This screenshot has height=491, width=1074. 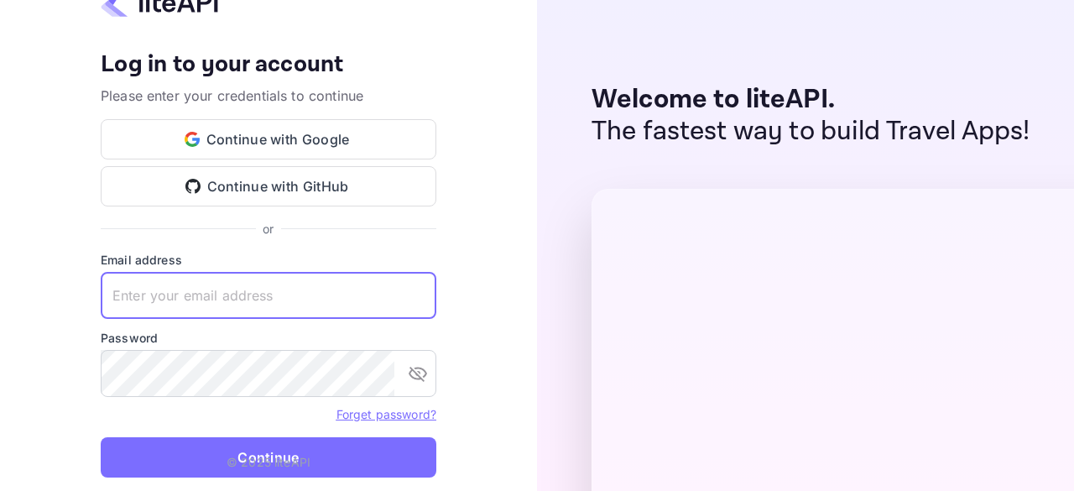 I want to click on p: Please enter your credentials to continue, so click(x=269, y=96).